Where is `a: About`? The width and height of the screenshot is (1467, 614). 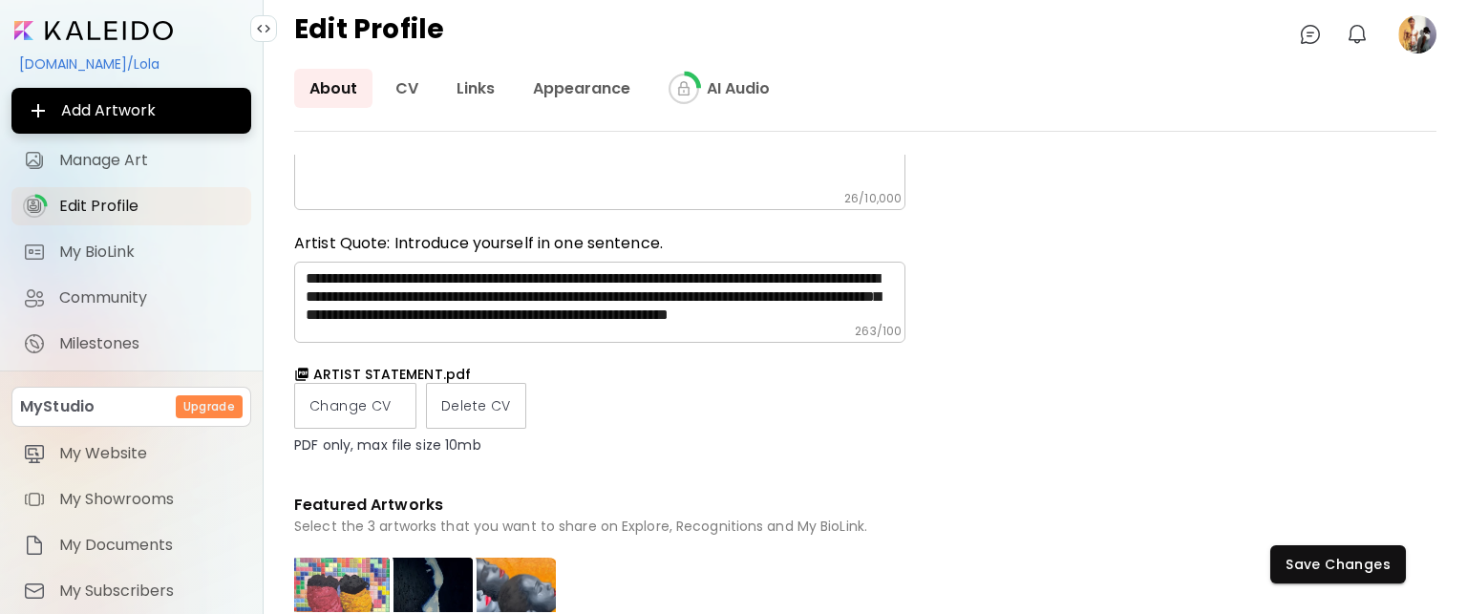 a: About is located at coordinates (333, 88).